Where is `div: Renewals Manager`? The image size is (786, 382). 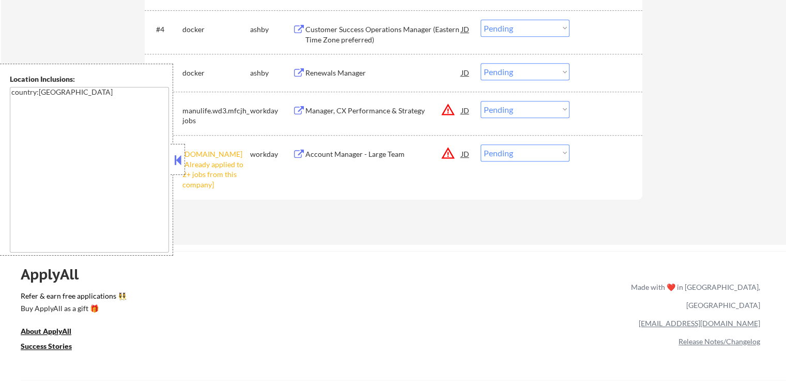 div: Renewals Manager is located at coordinates (384, 73).